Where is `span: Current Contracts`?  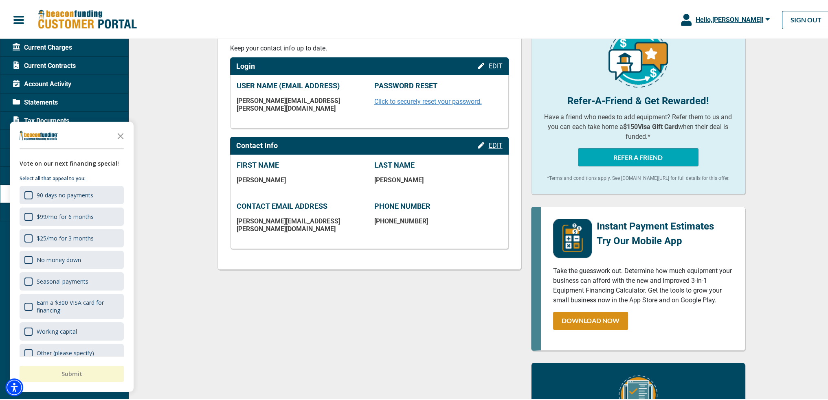
span: Current Contracts is located at coordinates (44, 64).